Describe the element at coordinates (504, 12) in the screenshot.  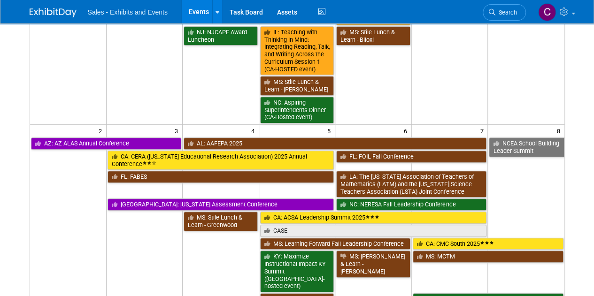
I see `a: Search` at that location.